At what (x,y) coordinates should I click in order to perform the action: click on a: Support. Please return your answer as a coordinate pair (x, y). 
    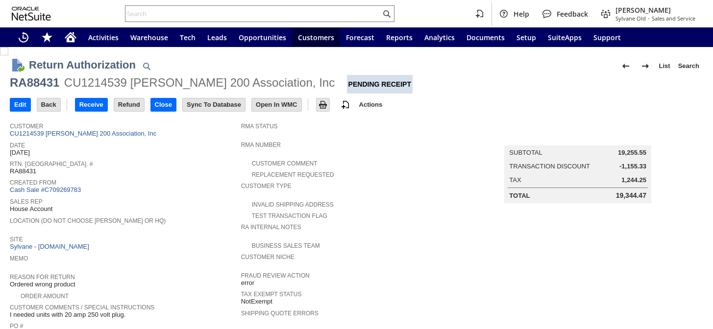
    Looking at the image, I should click on (607, 37).